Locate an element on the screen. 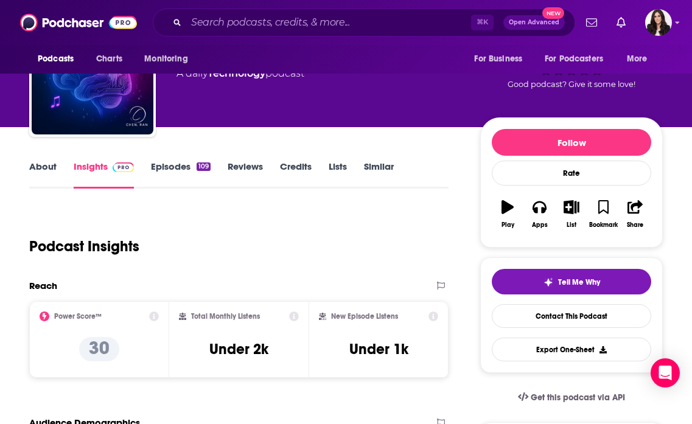 This screenshot has height=424, width=692. div: 109 is located at coordinates (203, 167).